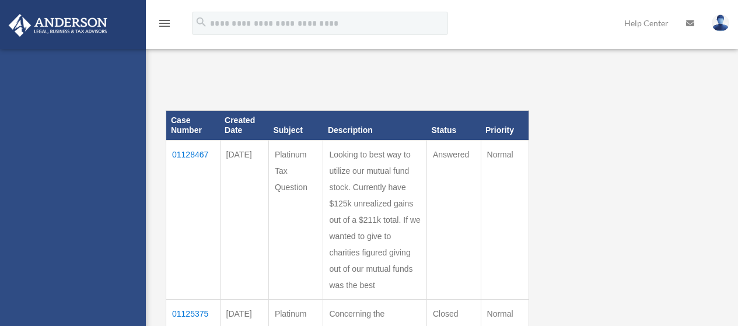  Describe the element at coordinates (504, 219) in the screenshot. I see `td: Normal` at that location.